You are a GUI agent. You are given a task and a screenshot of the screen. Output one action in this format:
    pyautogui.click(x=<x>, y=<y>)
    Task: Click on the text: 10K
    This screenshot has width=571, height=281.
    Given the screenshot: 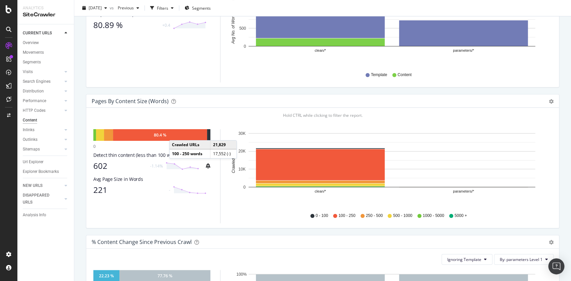 What is the action you would take?
    pyautogui.click(x=242, y=169)
    